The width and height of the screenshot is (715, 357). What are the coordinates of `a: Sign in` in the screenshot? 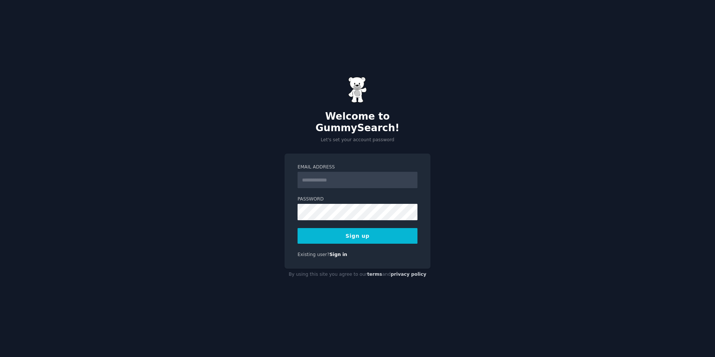 It's located at (339, 254).